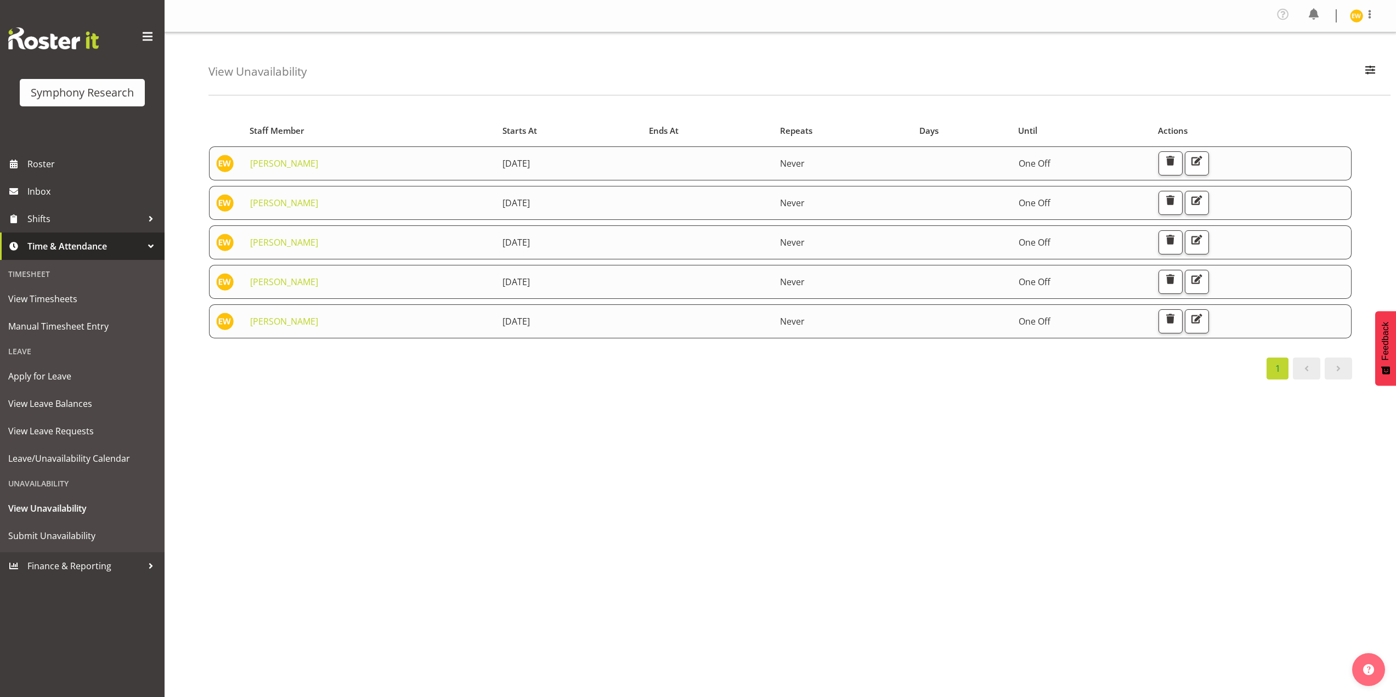 This screenshot has height=697, width=1396. I want to click on div: Timesheet, so click(82, 274).